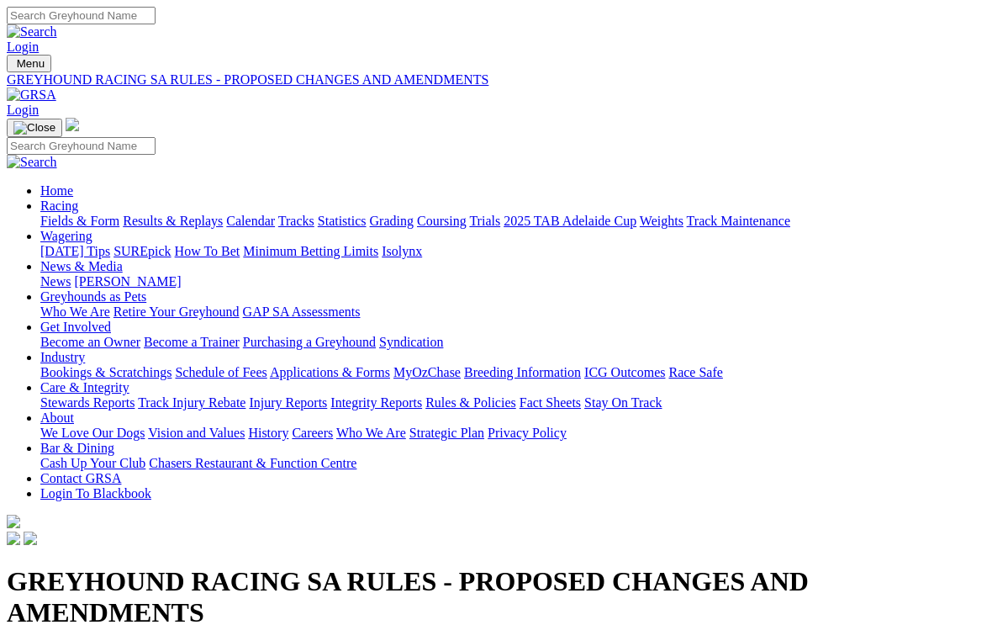 This screenshot has width=992, height=625. What do you see at coordinates (522, 372) in the screenshot?
I see `a: Breeding Information` at bounding box center [522, 372].